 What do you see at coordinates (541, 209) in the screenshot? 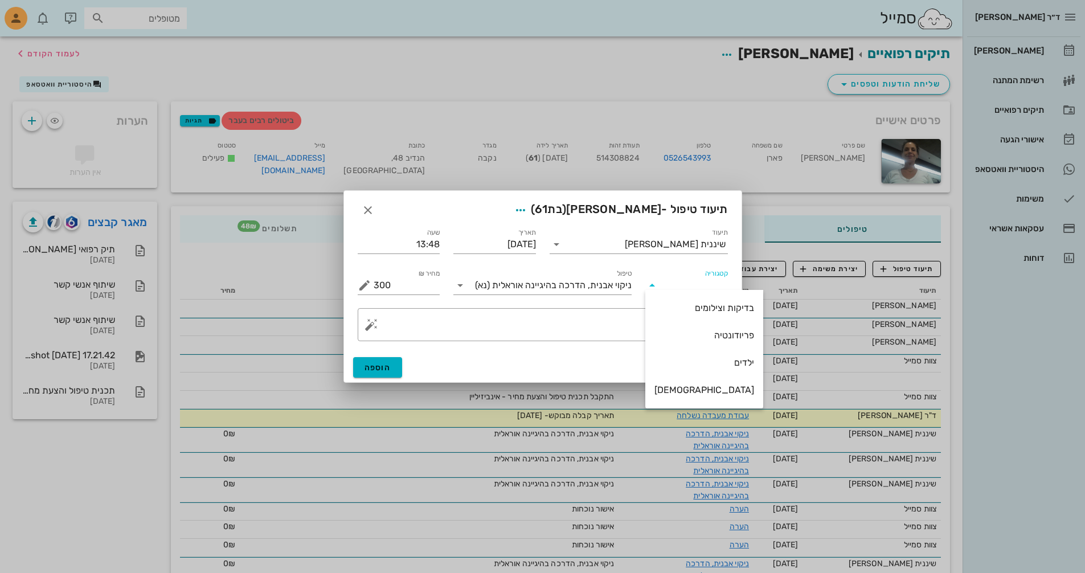
I see `span: 61` at bounding box center [541, 209].